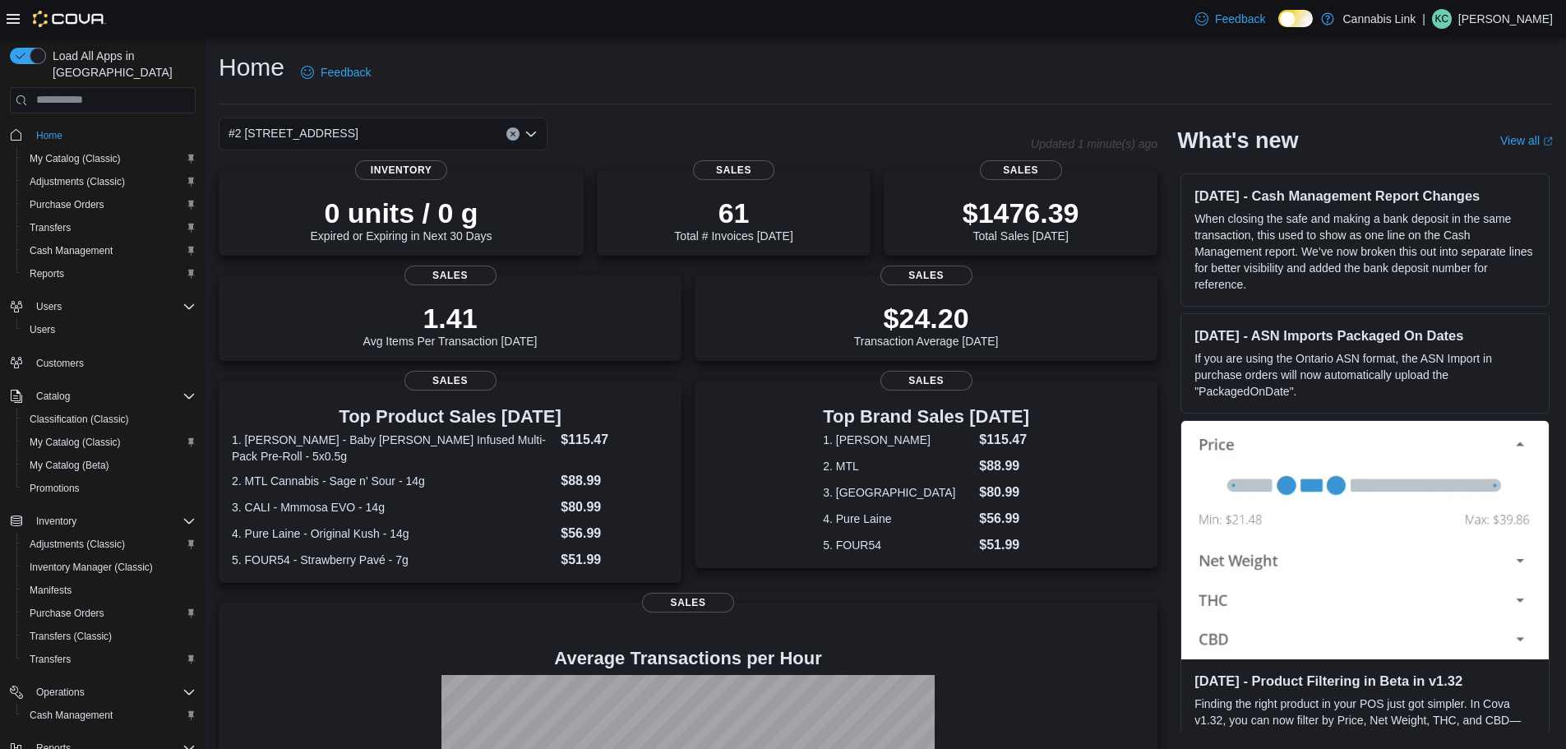 The image size is (1566, 749). I want to click on p: Updated 1 minute(s) ago, so click(1094, 144).